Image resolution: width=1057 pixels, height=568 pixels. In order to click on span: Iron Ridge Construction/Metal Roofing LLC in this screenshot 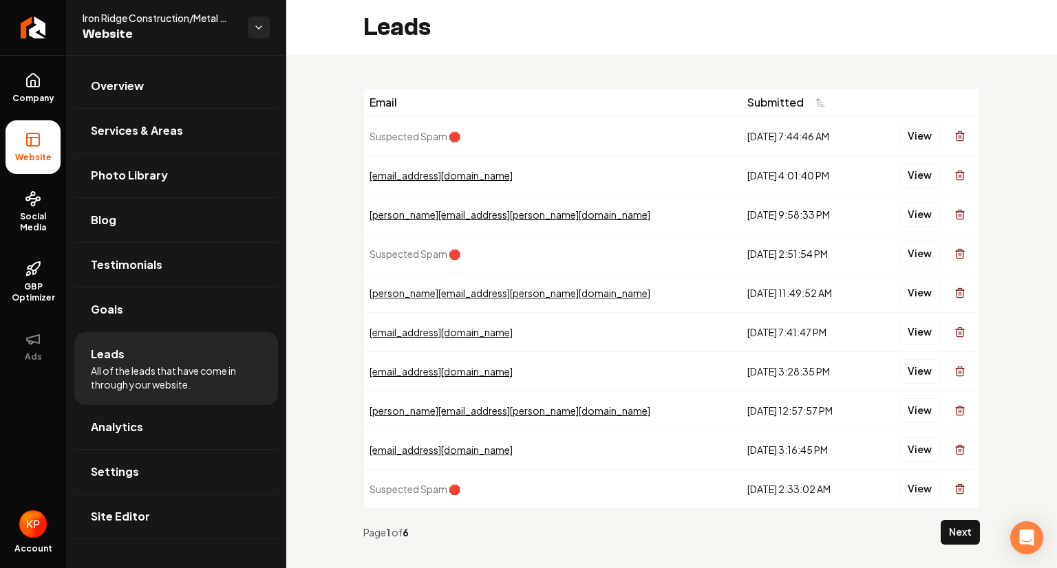, I will do `click(160, 18)`.